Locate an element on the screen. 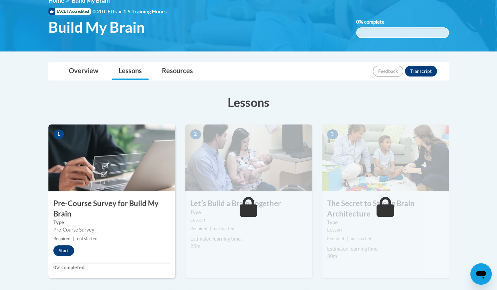  span: 0.20 CEUs is located at coordinates (108, 11).